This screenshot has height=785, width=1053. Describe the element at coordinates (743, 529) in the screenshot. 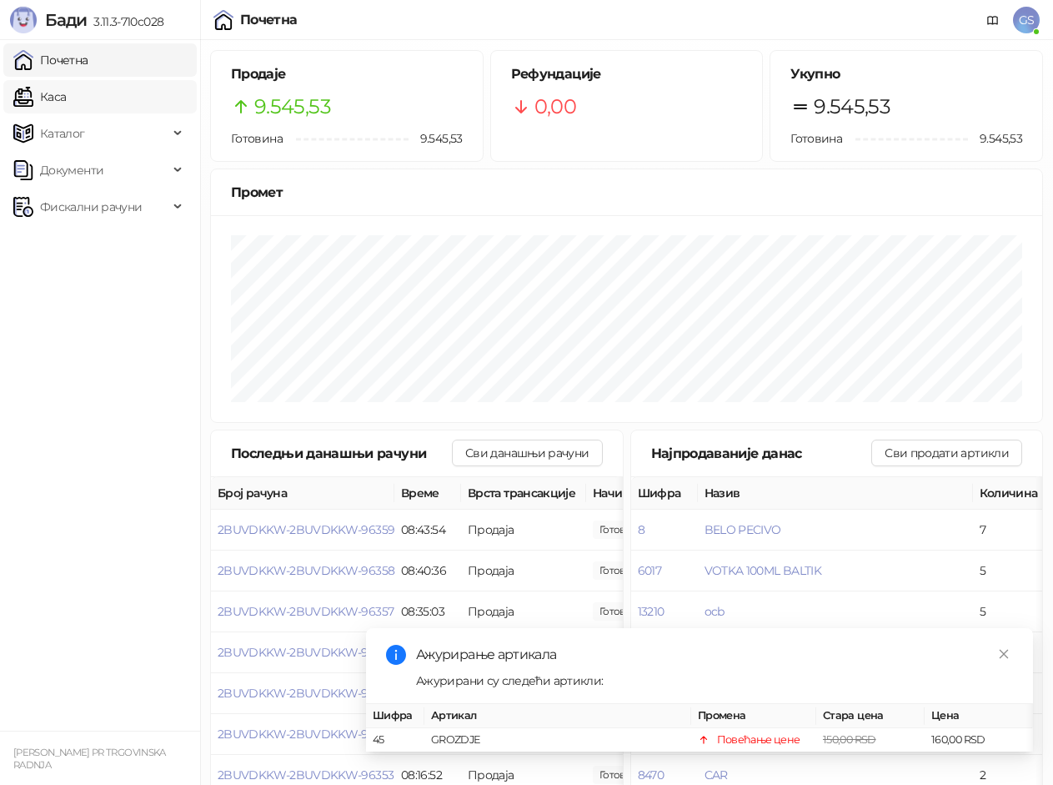

I see `span: BELO PECIVO` at that location.